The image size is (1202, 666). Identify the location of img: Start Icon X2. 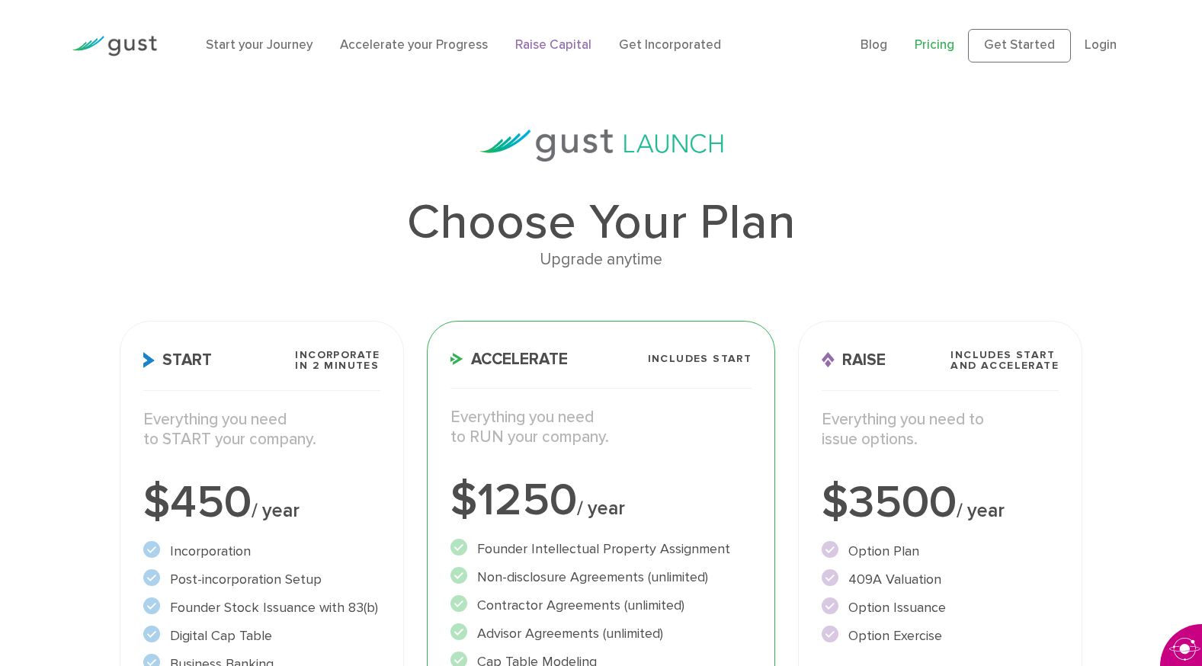
(149, 360).